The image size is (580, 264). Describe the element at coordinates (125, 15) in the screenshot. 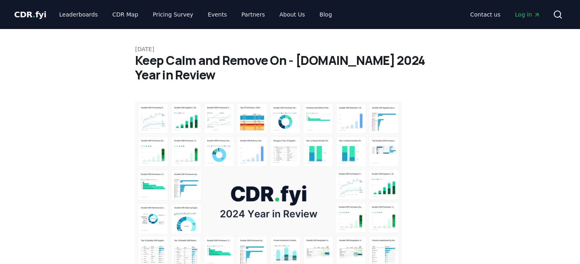

I see `a: CDR Map` at that location.